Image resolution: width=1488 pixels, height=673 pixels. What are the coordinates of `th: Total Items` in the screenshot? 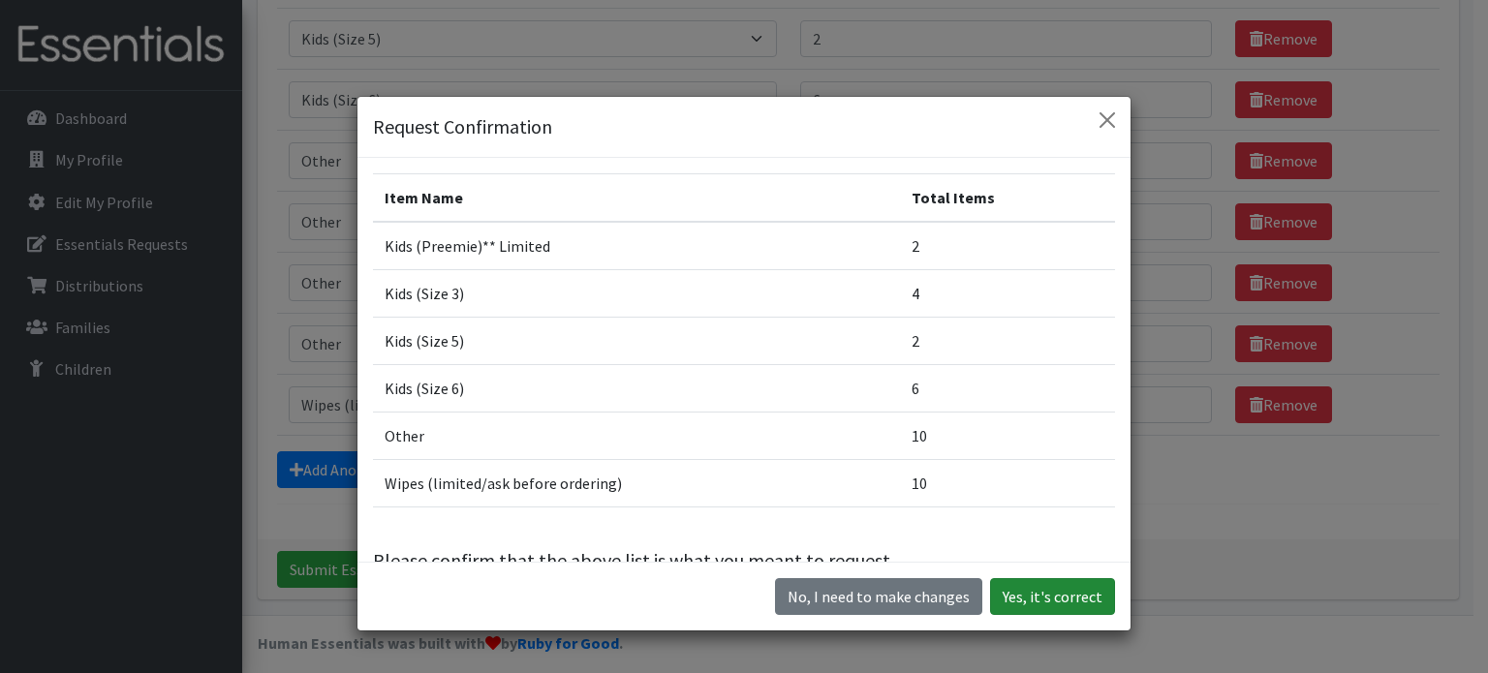 It's located at (1008, 199).